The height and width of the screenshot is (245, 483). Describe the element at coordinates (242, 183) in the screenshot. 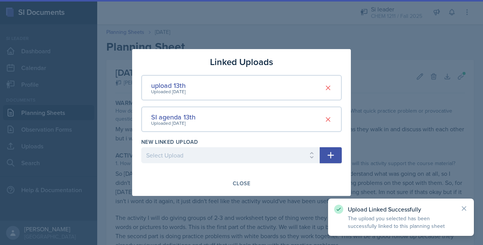

I see `div: Close` at that location.